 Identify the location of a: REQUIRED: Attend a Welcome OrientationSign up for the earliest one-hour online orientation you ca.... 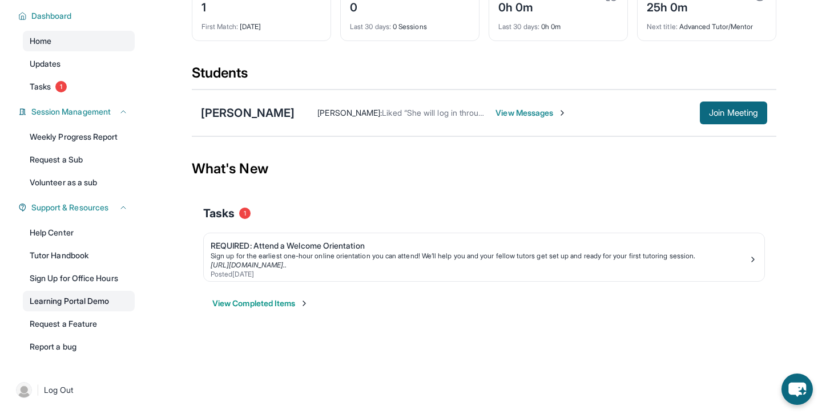
(484, 257).